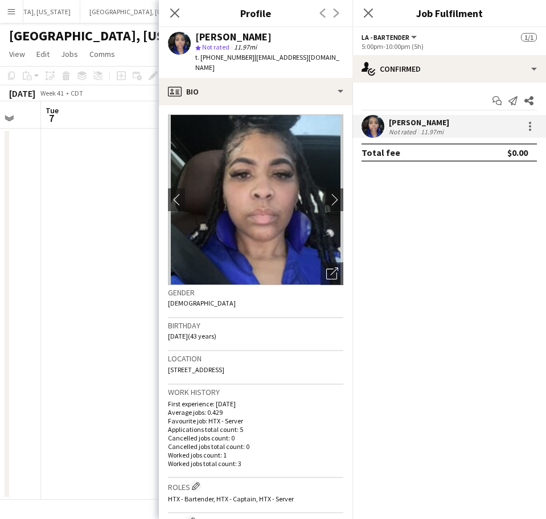  Describe the element at coordinates (102, 54) in the screenshot. I see `span: Comms` at that location.